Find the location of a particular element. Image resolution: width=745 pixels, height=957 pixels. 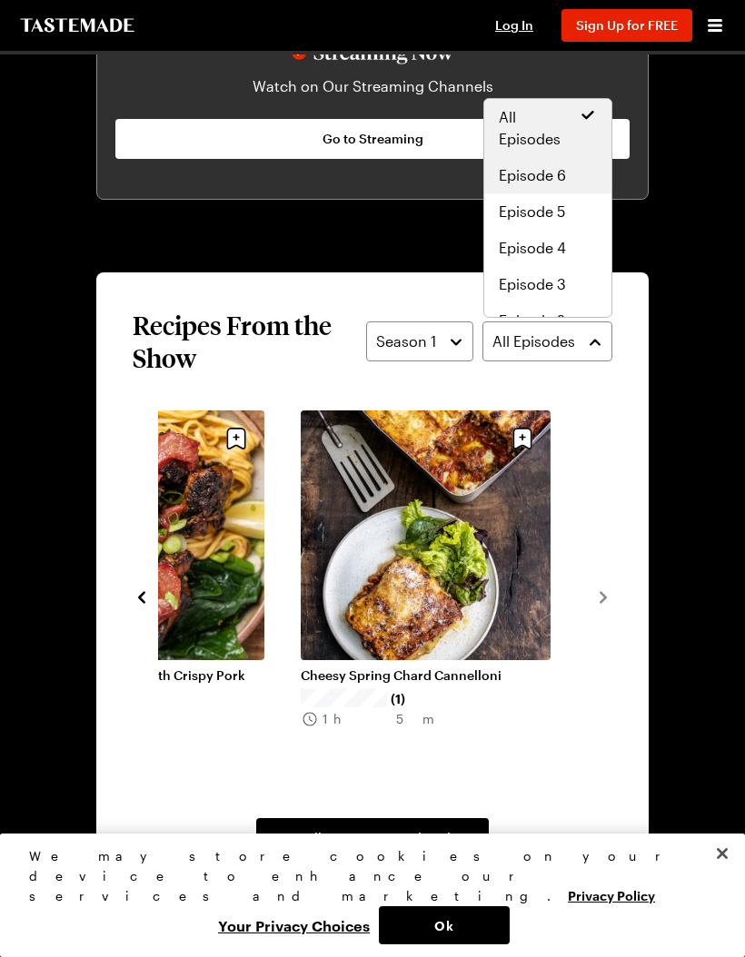

span: Episode 6 is located at coordinates (532, 175).